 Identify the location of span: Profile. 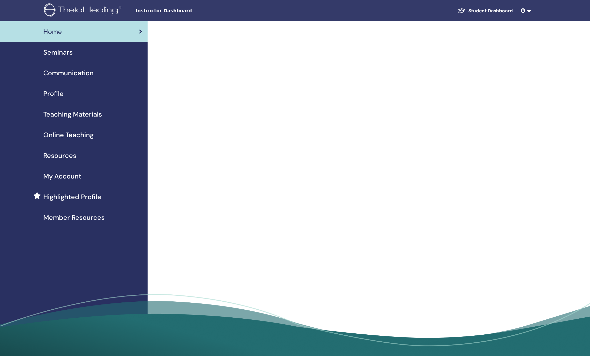
(53, 94).